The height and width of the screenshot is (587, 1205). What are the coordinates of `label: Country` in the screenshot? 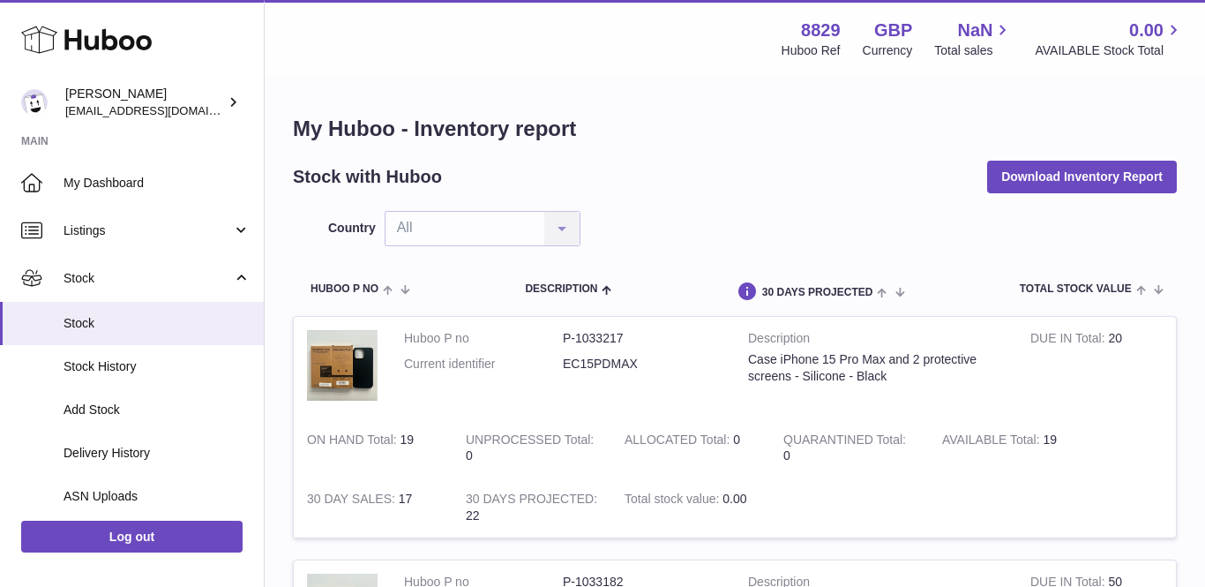 It's located at (352, 228).